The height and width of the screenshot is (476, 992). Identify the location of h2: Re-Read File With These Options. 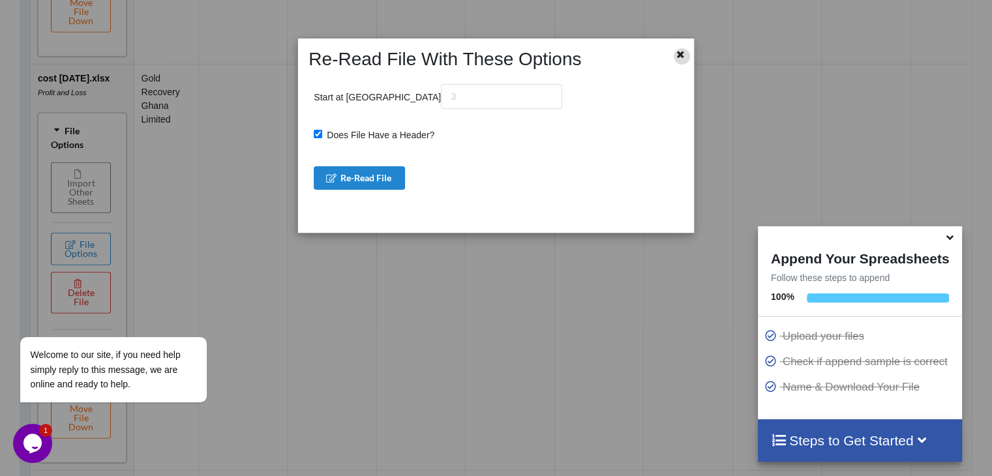
(479, 59).